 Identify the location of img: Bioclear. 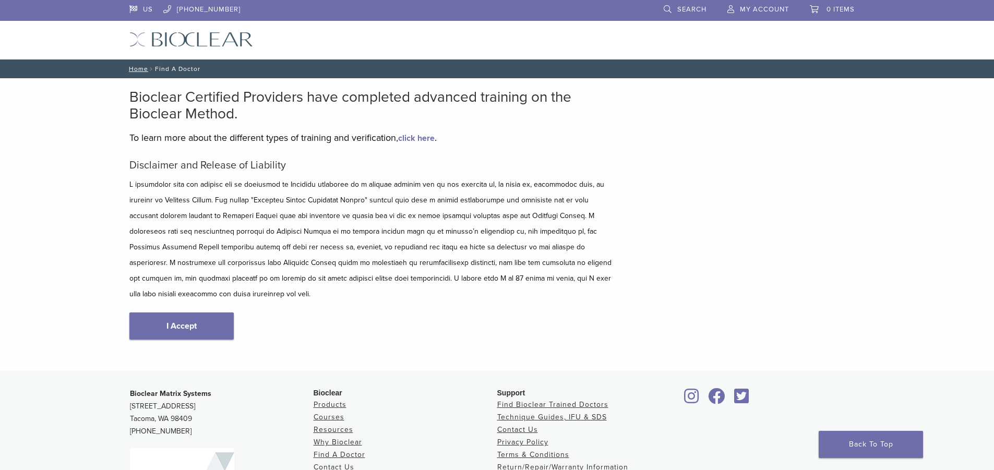
(191, 39).